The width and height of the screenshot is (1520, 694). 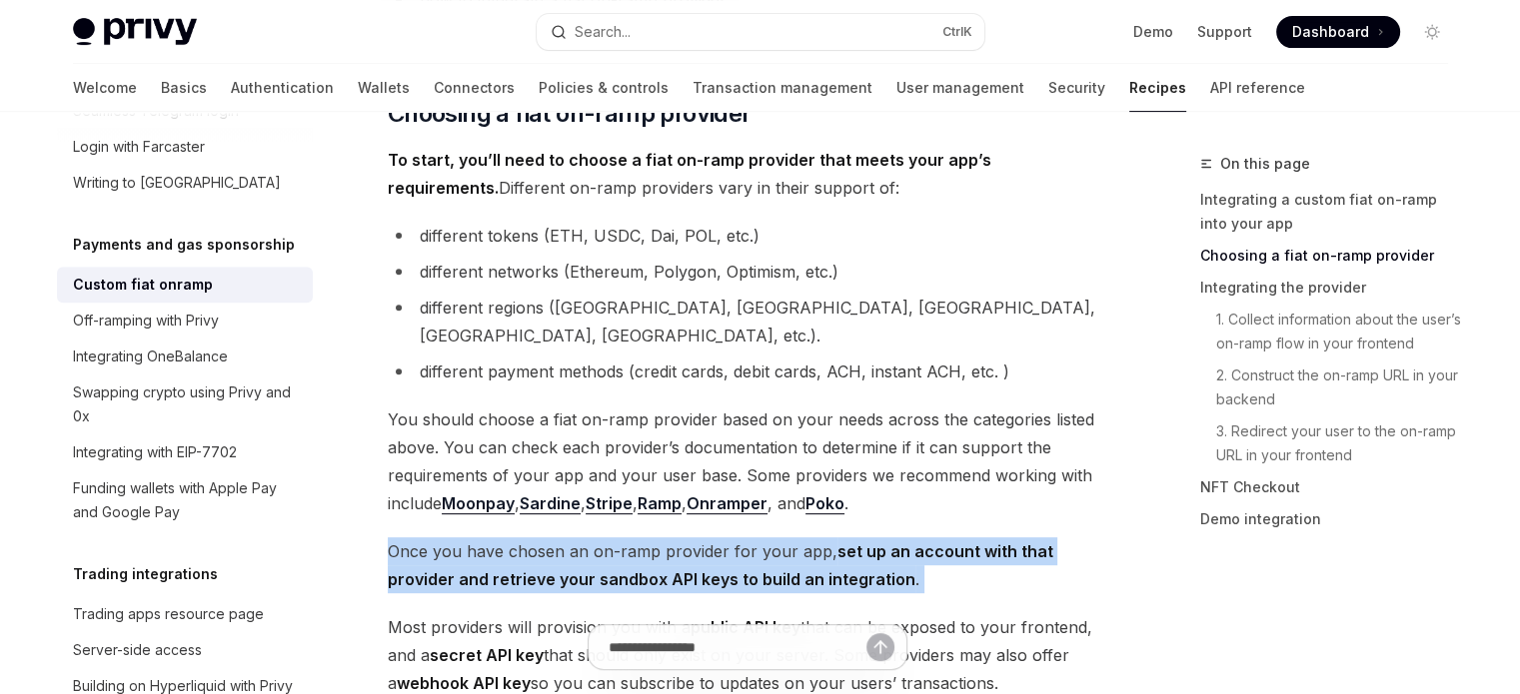 What do you see at coordinates (747, 372) in the screenshot?
I see `li: different payment methods (credit cards, debit cards, ACH, instant ACH, etc. )` at bounding box center [747, 372].